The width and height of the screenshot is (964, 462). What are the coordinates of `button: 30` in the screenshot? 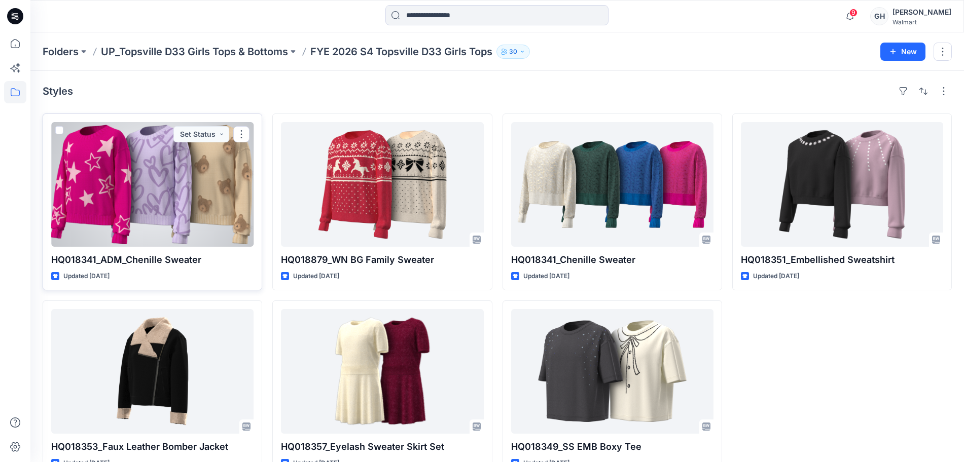 It's located at (513, 52).